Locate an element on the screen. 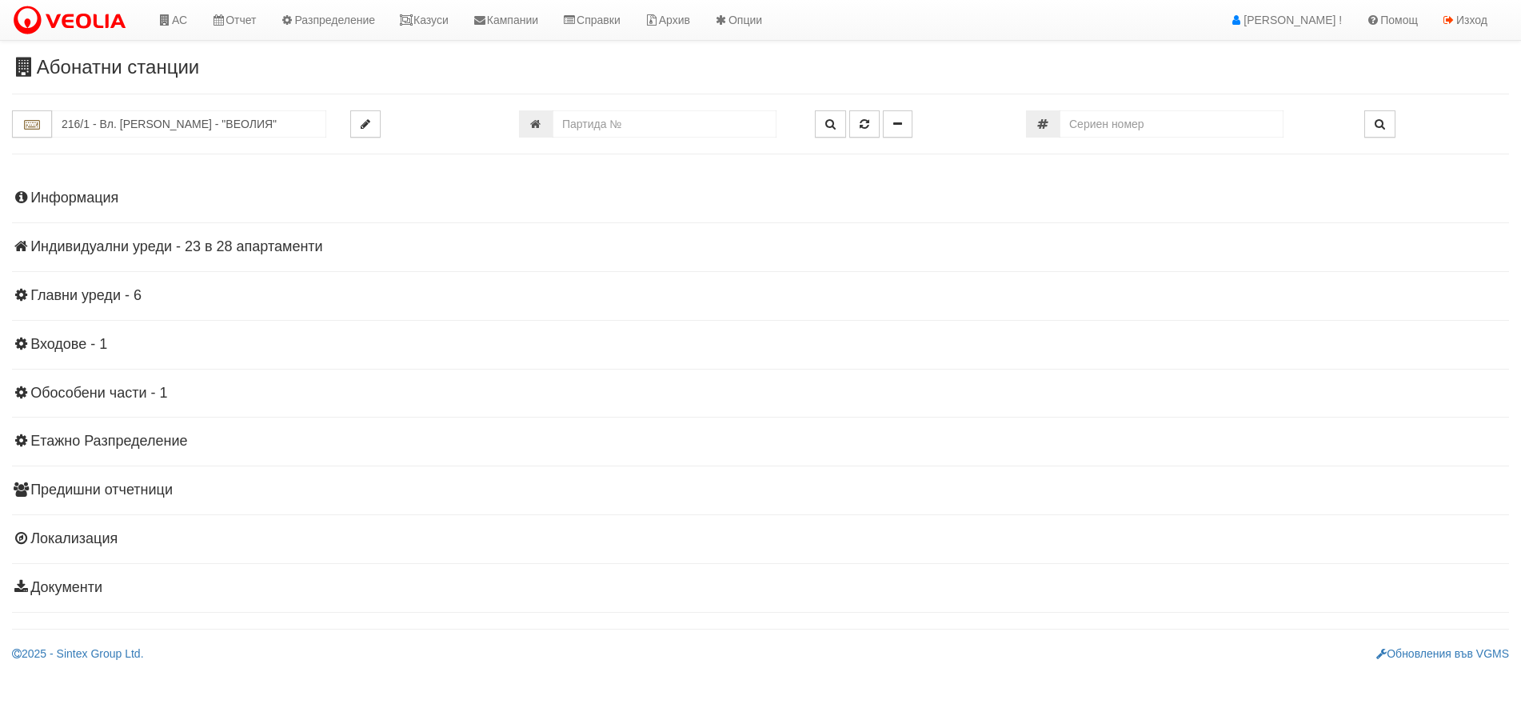  input: Абонатна станция is located at coordinates (189, 124).